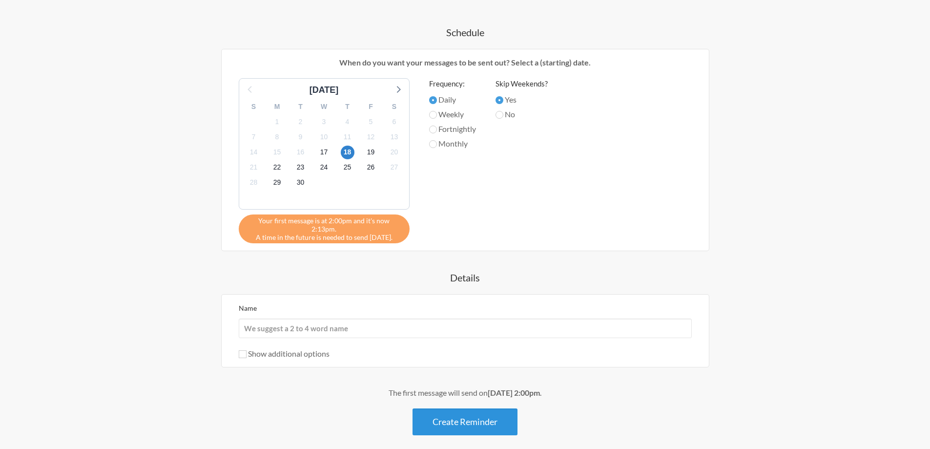 The height and width of the screenshot is (449, 930). Describe the element at coordinates (371, 168) in the screenshot. I see `span: Sunday, October 26, 2025` at that location.